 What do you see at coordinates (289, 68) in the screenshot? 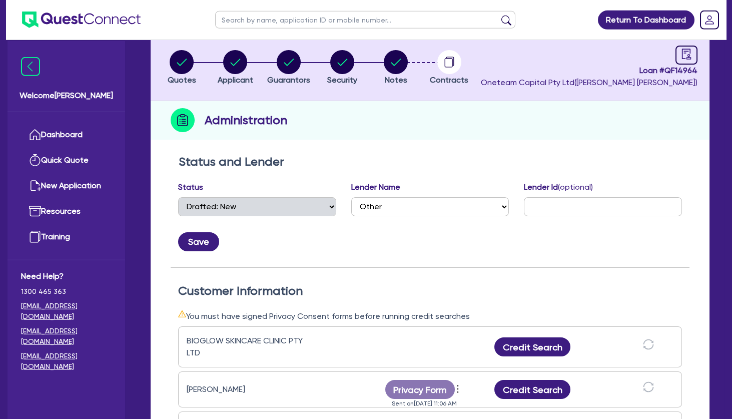
I see `button: Guarantors` at bounding box center [289, 68].